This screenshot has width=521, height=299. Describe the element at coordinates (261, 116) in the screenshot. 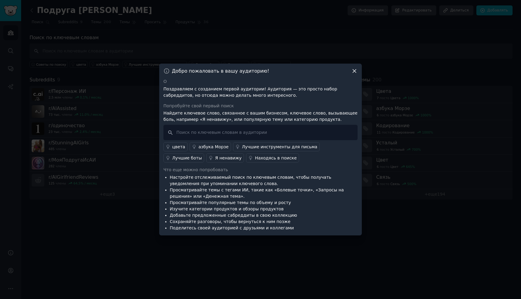

I see `font: Найдите ключевое слово, связанное с вашим бизнесом, ключевое слово, вызывающее боль, например «Я ...` at that location.